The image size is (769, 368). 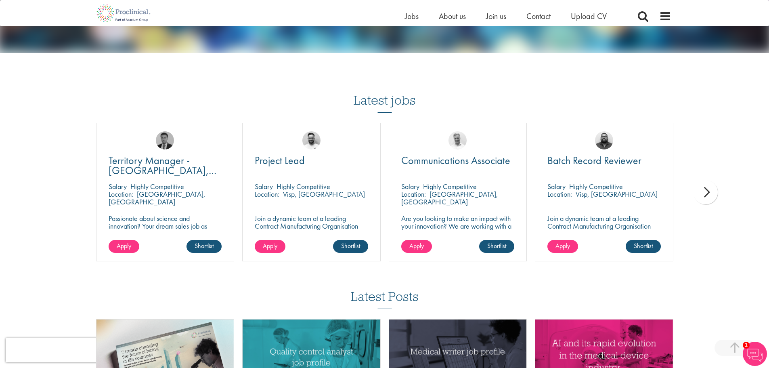 I want to click on h3: Latest jobs, so click(x=385, y=93).